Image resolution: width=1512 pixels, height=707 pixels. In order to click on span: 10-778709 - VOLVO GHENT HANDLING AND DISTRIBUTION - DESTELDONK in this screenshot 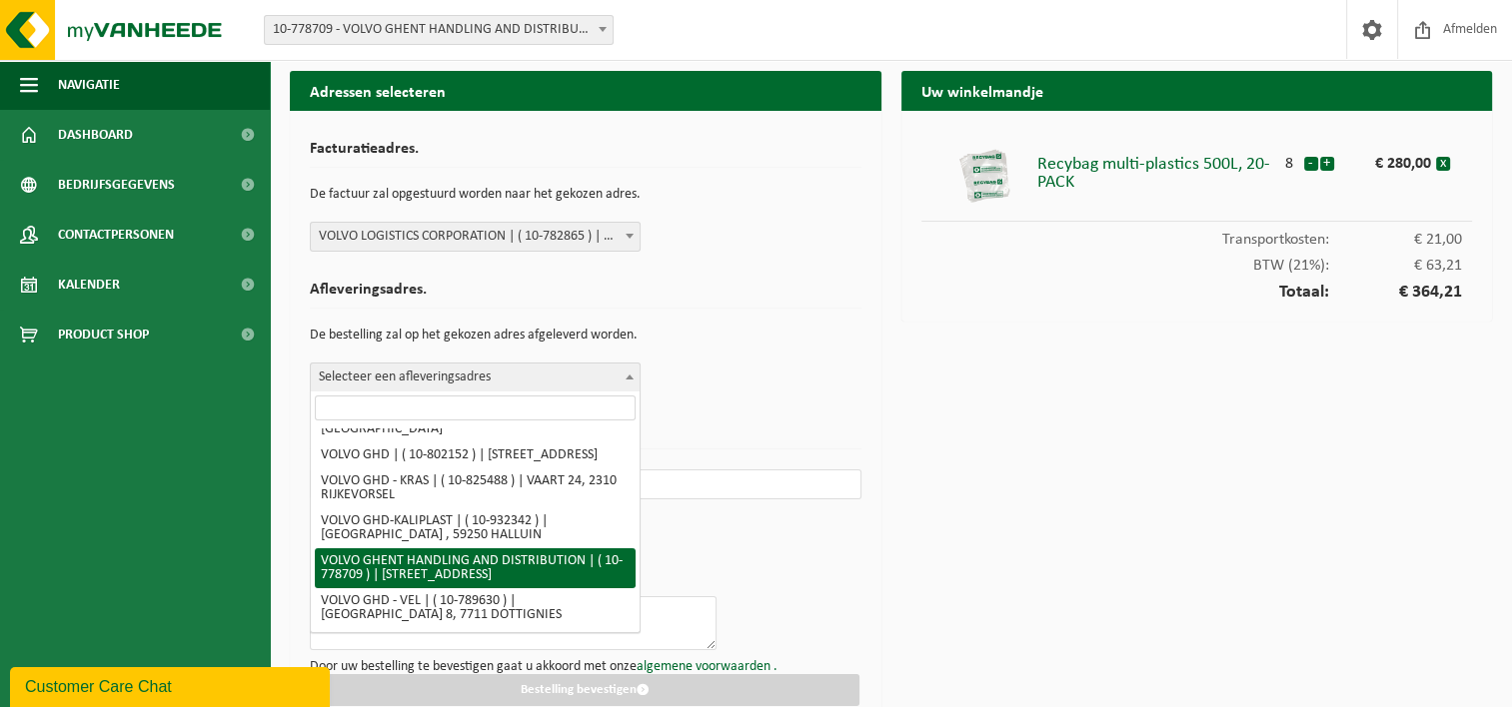, I will do `click(439, 30)`.